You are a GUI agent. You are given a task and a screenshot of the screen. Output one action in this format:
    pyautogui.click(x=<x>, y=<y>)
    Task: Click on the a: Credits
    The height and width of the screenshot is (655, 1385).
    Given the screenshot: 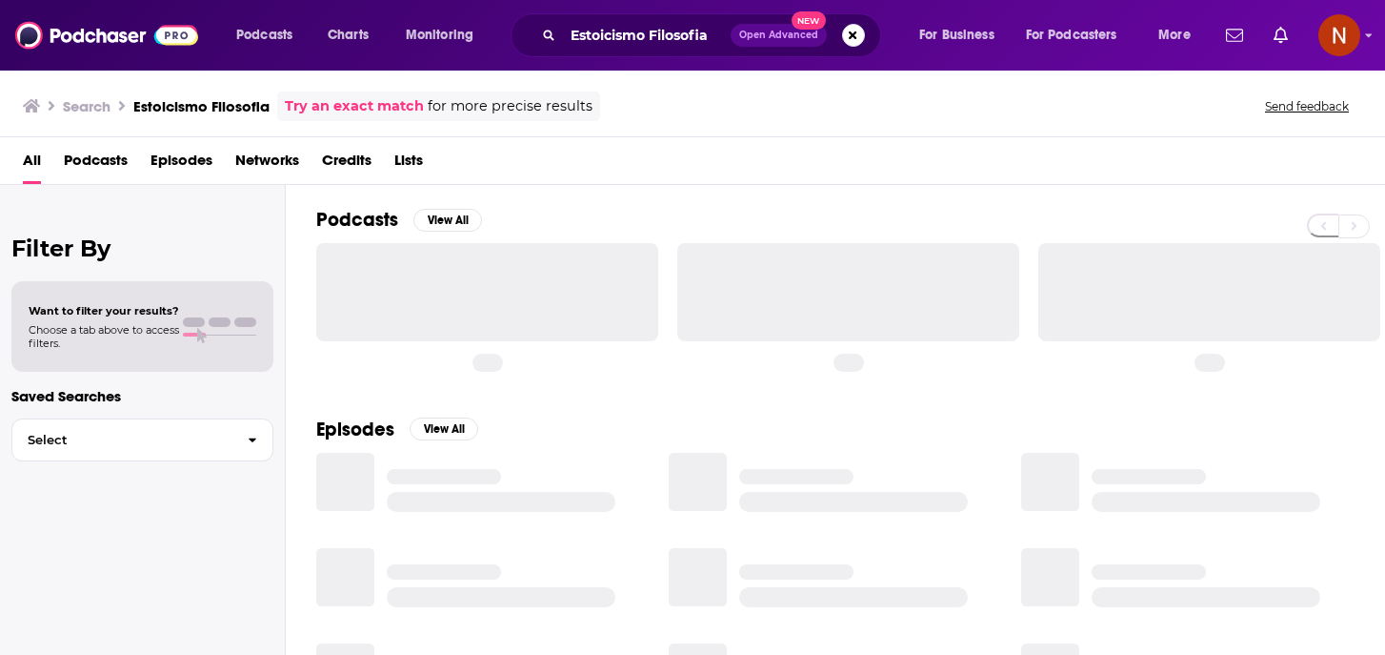 What is the action you would take?
    pyautogui.click(x=347, y=164)
    